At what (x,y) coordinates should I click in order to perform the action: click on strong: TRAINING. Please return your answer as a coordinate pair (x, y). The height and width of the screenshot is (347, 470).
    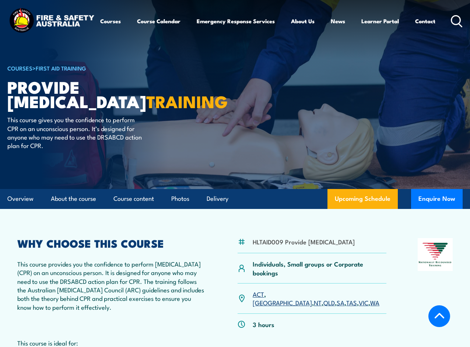
    Looking at the image, I should click on (187, 101).